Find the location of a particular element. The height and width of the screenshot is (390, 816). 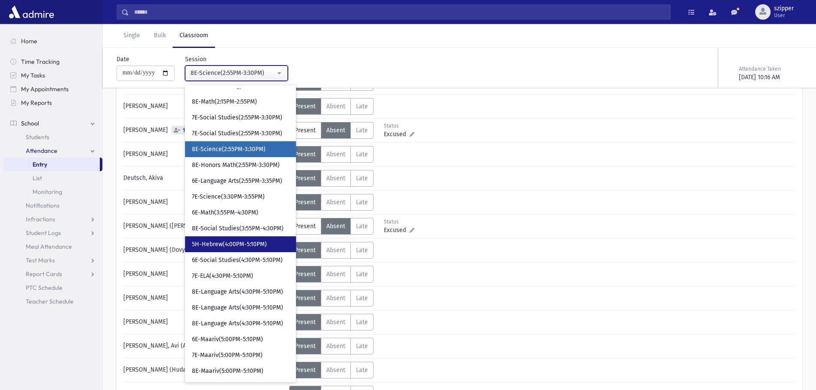

a: Classroom is located at coordinates (194, 36).